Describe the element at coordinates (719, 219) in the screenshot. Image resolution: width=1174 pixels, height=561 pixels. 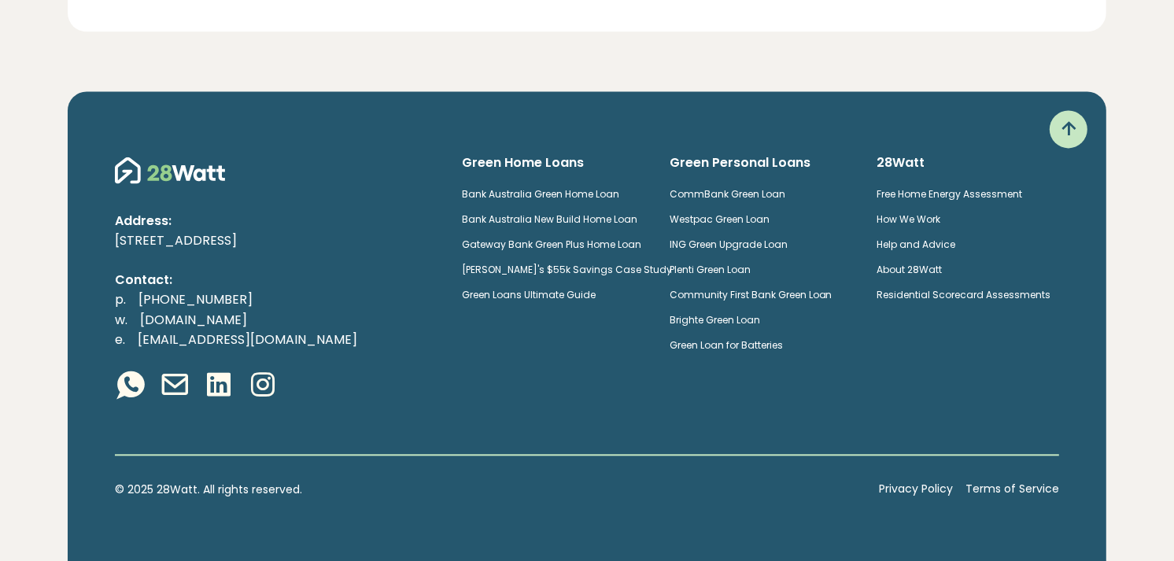
I see `a: Westpac Green Loan` at that location.